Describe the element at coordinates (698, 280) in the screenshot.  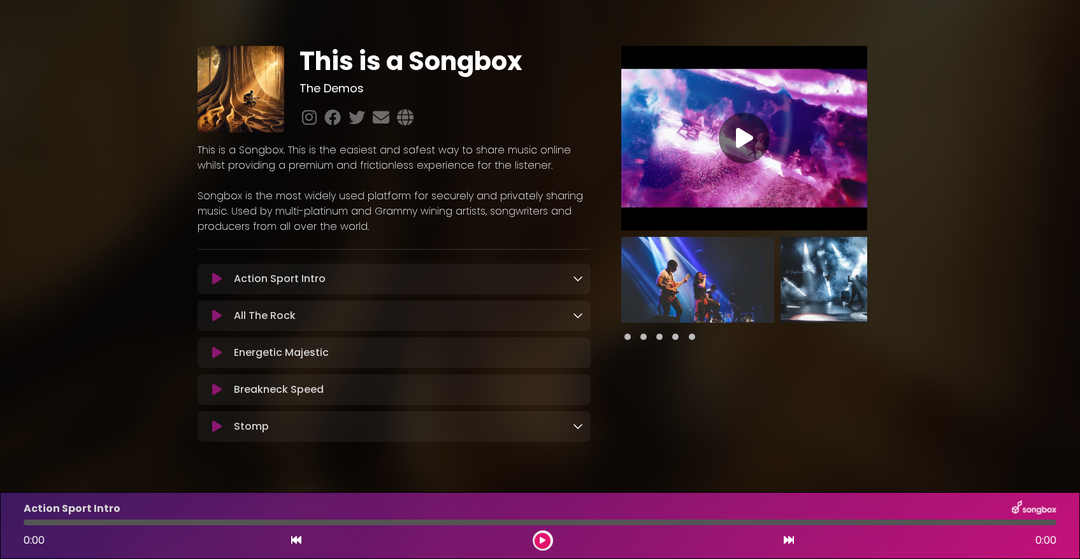
I see `img: VGKDuGESIqn1OmxWBYqA` at that location.